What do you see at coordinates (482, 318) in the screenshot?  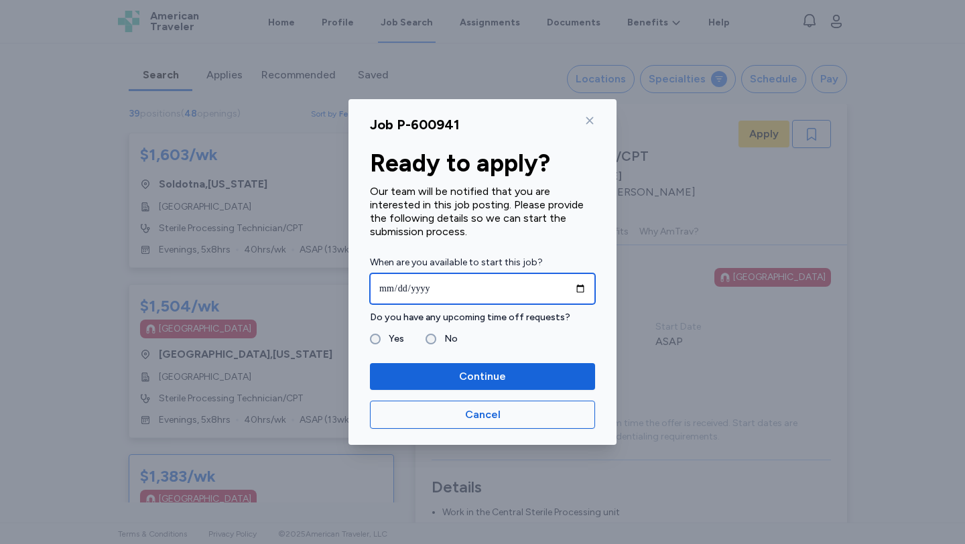 I see `label: Do you have any upcoming time off requests?` at bounding box center [482, 318].